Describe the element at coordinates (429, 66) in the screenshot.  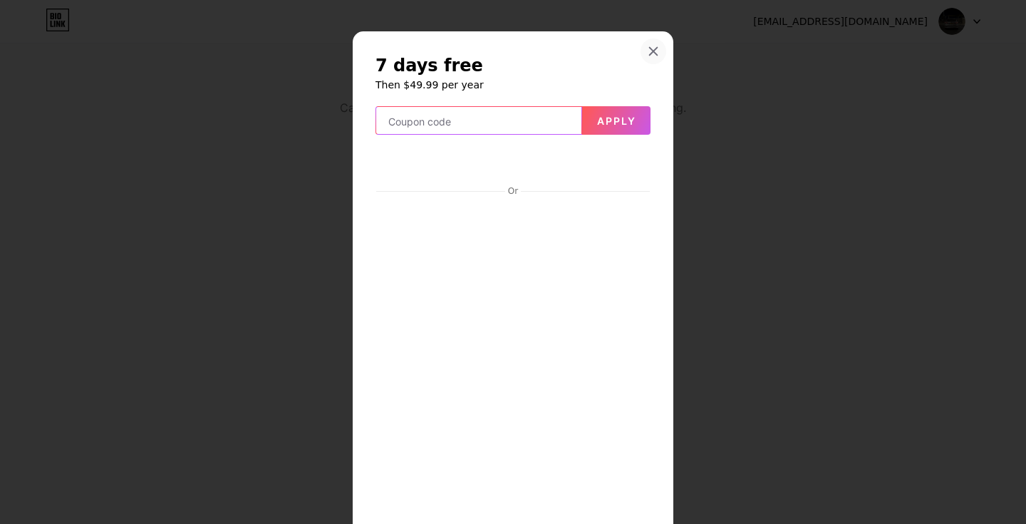
I see `span: 7 days free` at that location.